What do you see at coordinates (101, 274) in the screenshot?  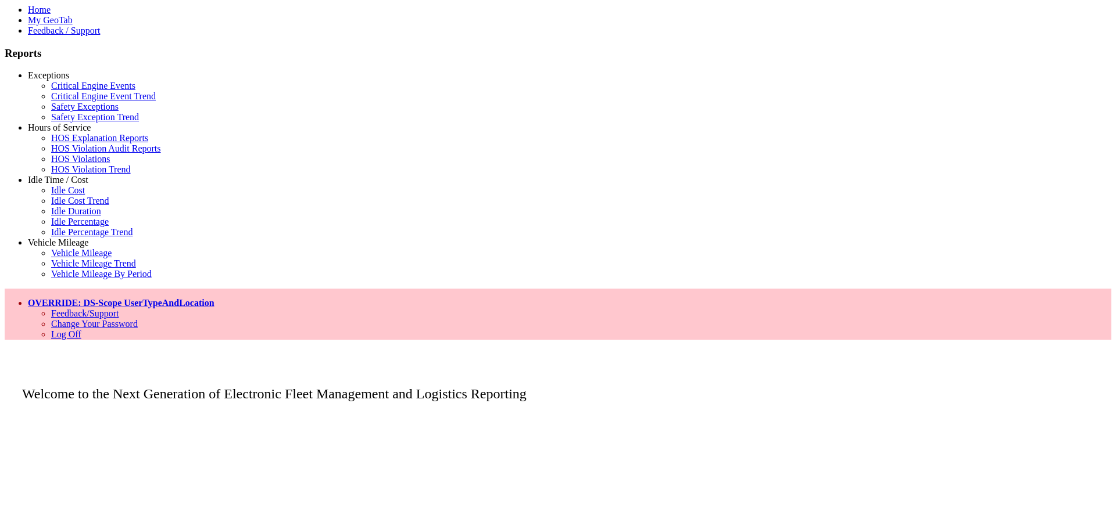 I see `a: Vehicle Mileage By Period` at bounding box center [101, 274].